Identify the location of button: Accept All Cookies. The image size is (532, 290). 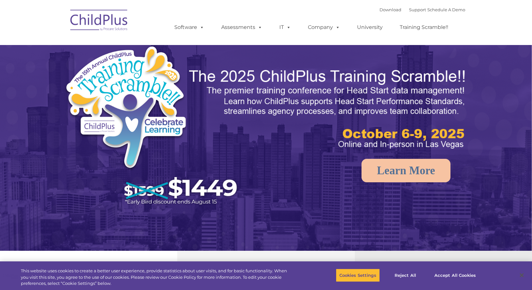
(455, 275).